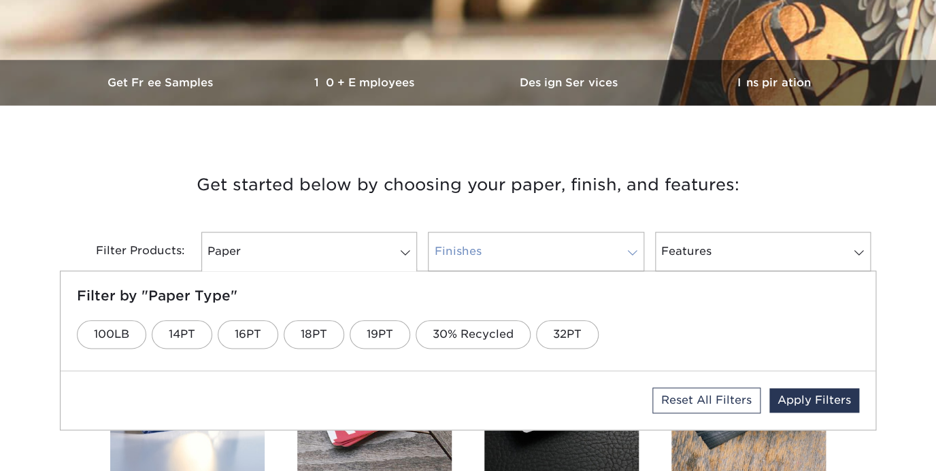  I want to click on div: Filter Products:, so click(128, 252).